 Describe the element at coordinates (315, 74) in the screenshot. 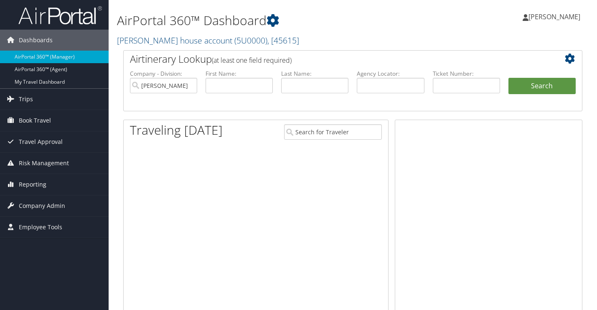

I see `label: Last Name:` at that location.